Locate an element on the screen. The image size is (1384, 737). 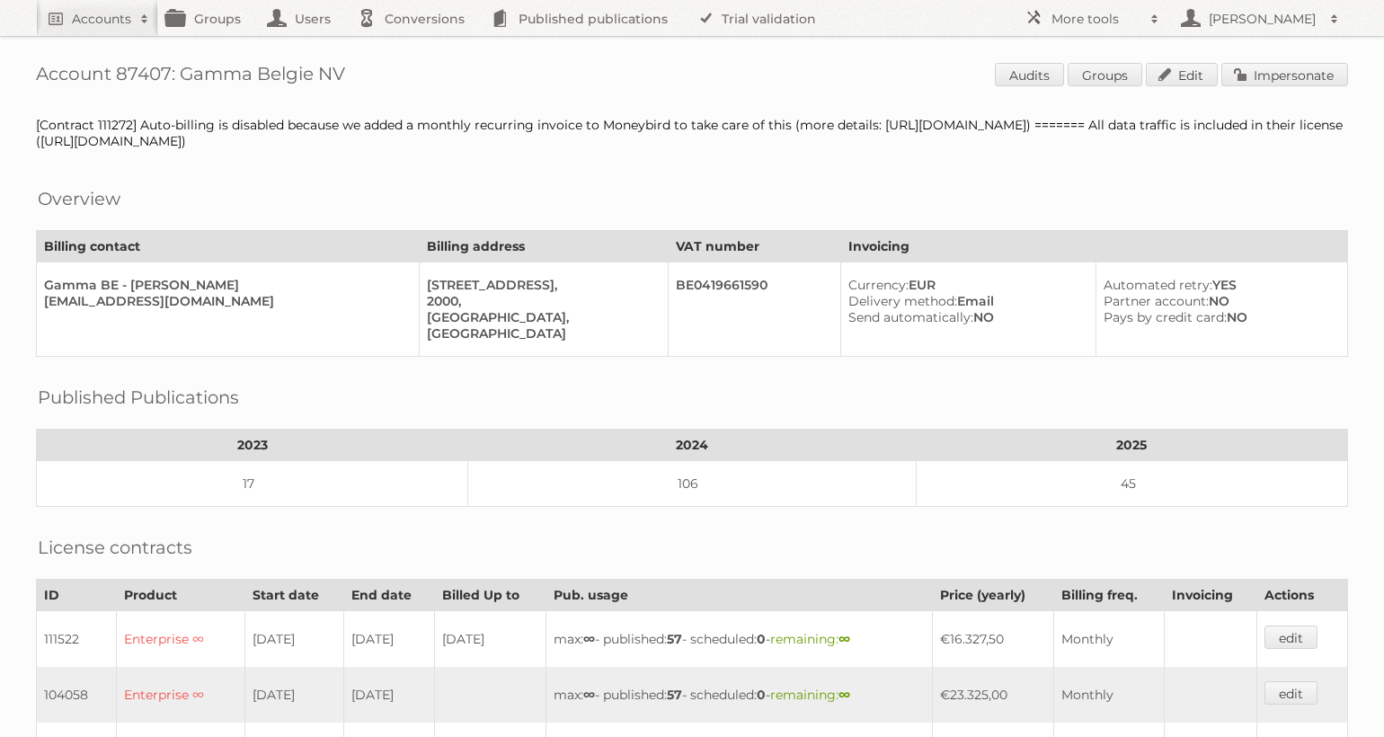
h2: License contracts is located at coordinates (115, 547).